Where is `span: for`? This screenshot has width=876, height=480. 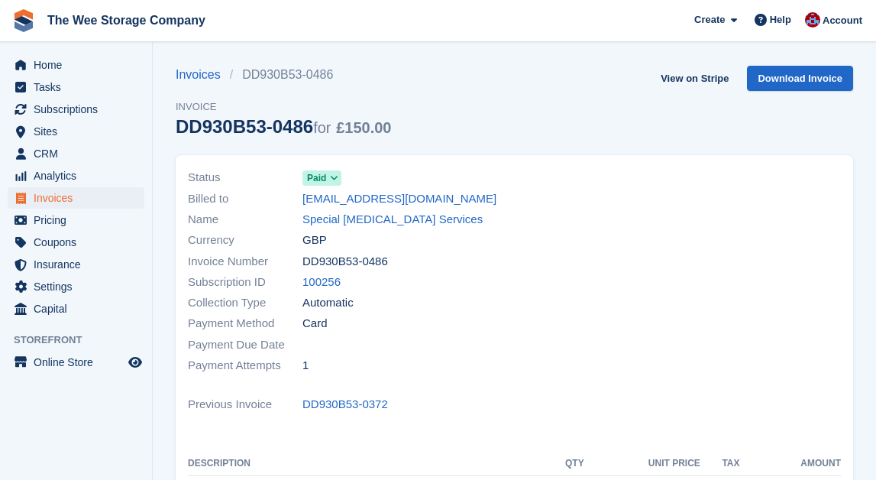
span: for is located at coordinates (322, 128).